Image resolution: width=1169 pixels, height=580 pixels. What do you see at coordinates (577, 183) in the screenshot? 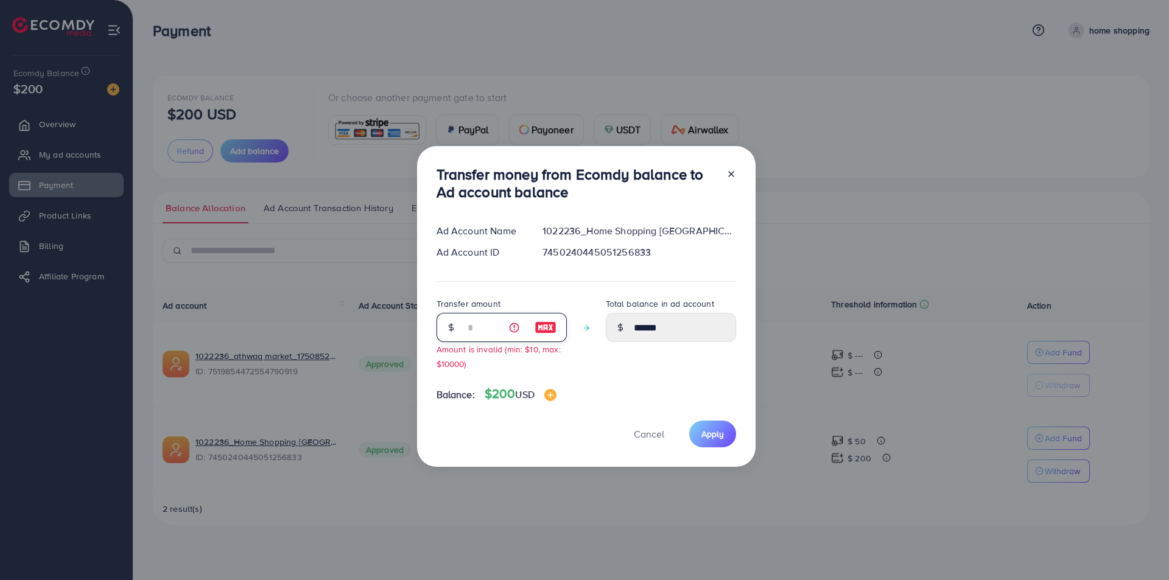
I see `h3: Transfer money from Ecomdy balance to Ad account balance` at bounding box center [577, 183].